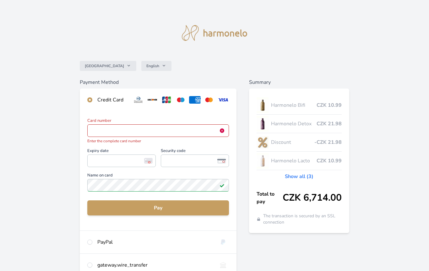  What do you see at coordinates (223, 265) in the screenshot?
I see `img: bankTransfer_IBAN.svg` at bounding box center [223, 265].